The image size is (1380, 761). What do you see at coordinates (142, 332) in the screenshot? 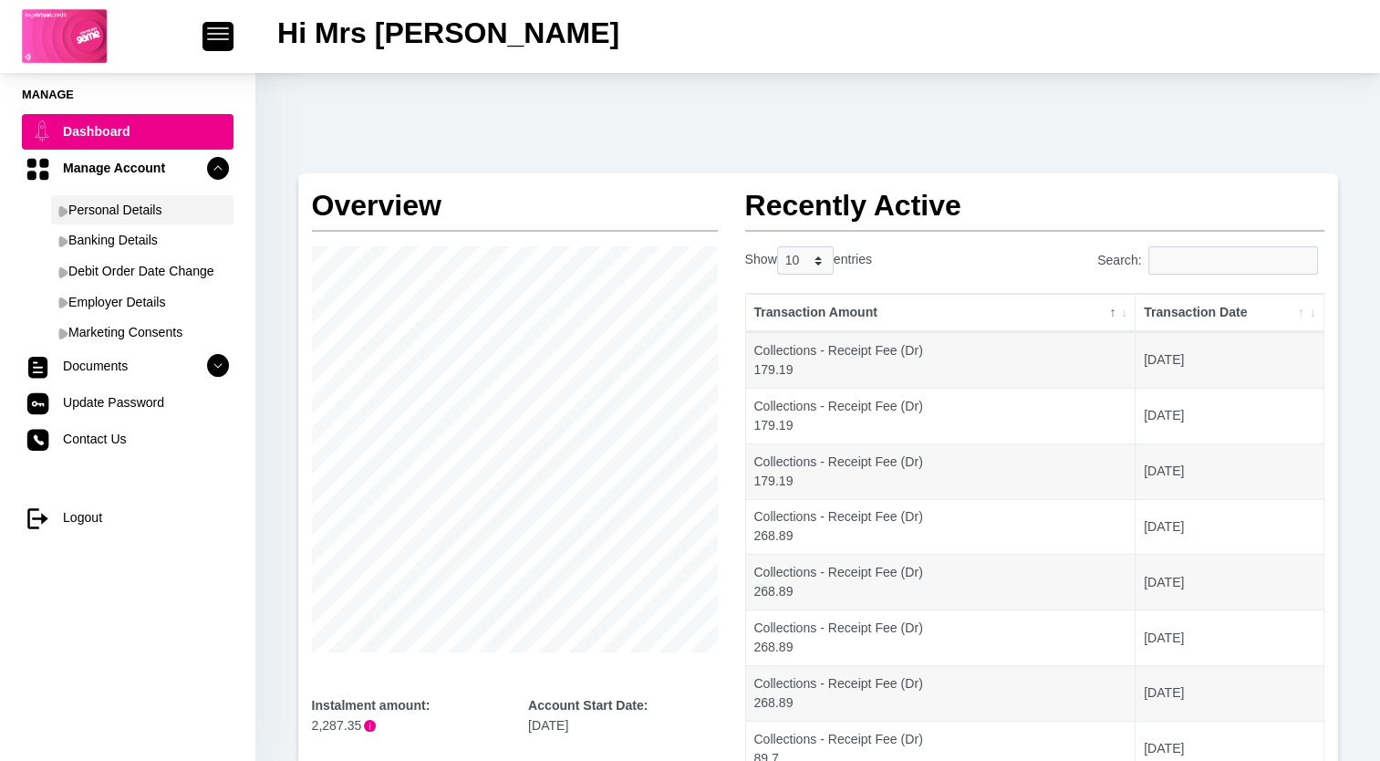
I see `a: Marketing Consents` at bounding box center [142, 332].